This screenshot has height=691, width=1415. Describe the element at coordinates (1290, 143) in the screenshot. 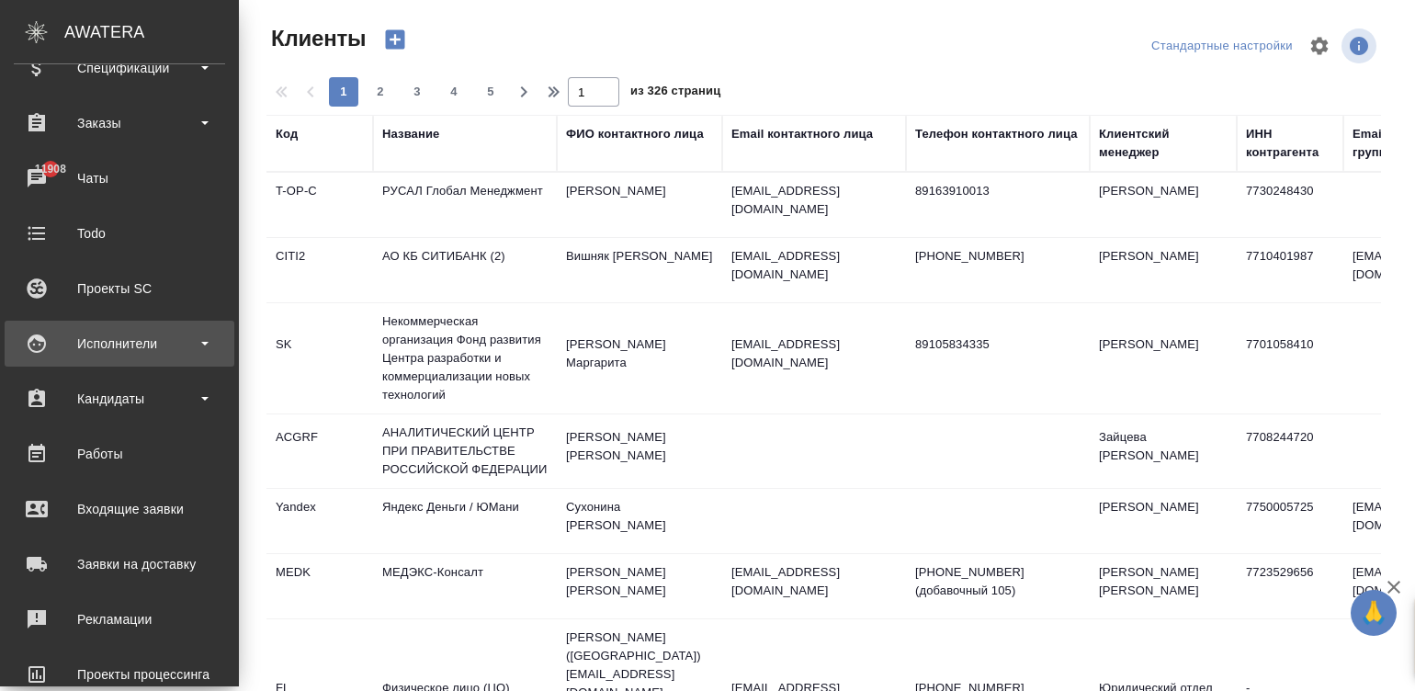

I see `div: ИНН контрагента` at that location.